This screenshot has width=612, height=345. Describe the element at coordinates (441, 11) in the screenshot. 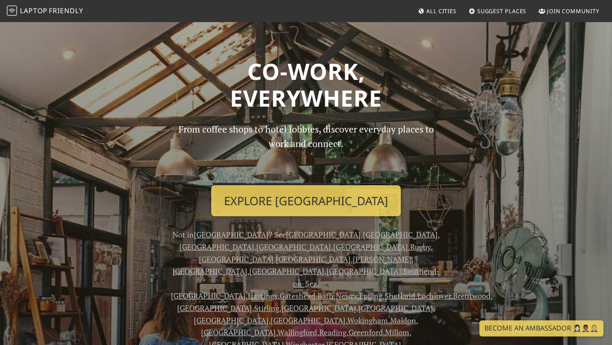

I see `span: All Cities` at that location.